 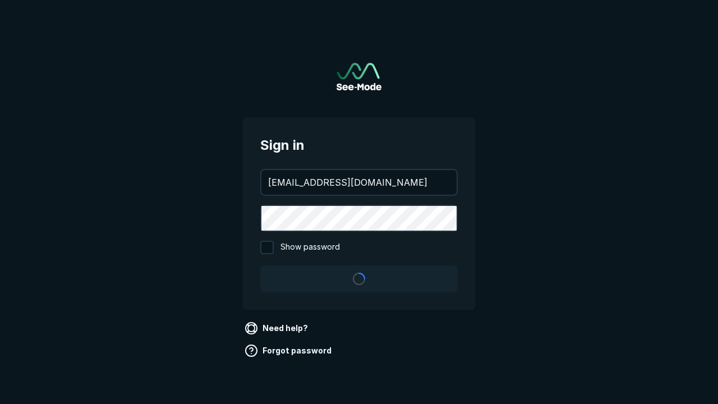 What do you see at coordinates (359, 145) in the screenshot?
I see `span: Sign in` at bounding box center [359, 145].